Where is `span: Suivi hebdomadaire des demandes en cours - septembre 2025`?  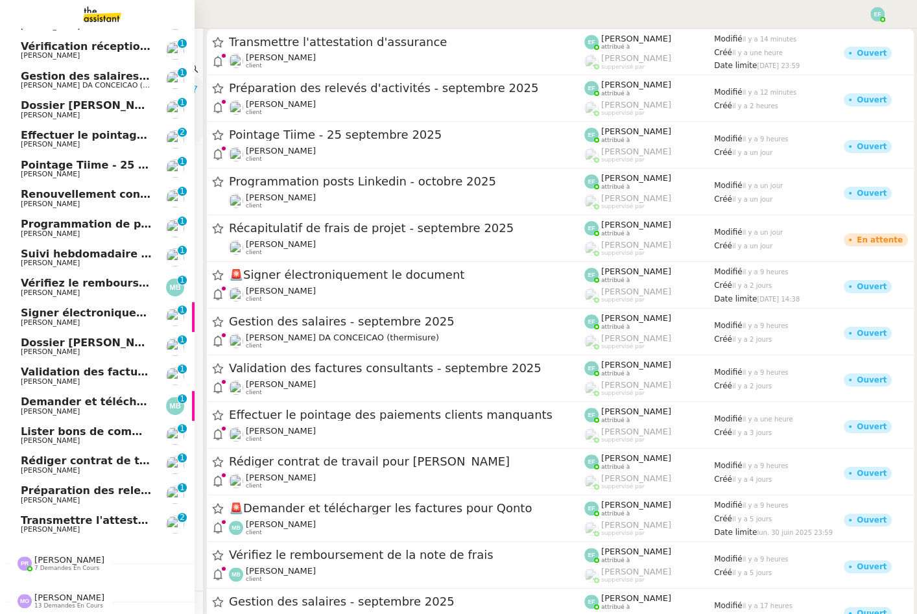 span: Suivi hebdomadaire des demandes en cours - septembre 2025 is located at coordinates (204, 253).